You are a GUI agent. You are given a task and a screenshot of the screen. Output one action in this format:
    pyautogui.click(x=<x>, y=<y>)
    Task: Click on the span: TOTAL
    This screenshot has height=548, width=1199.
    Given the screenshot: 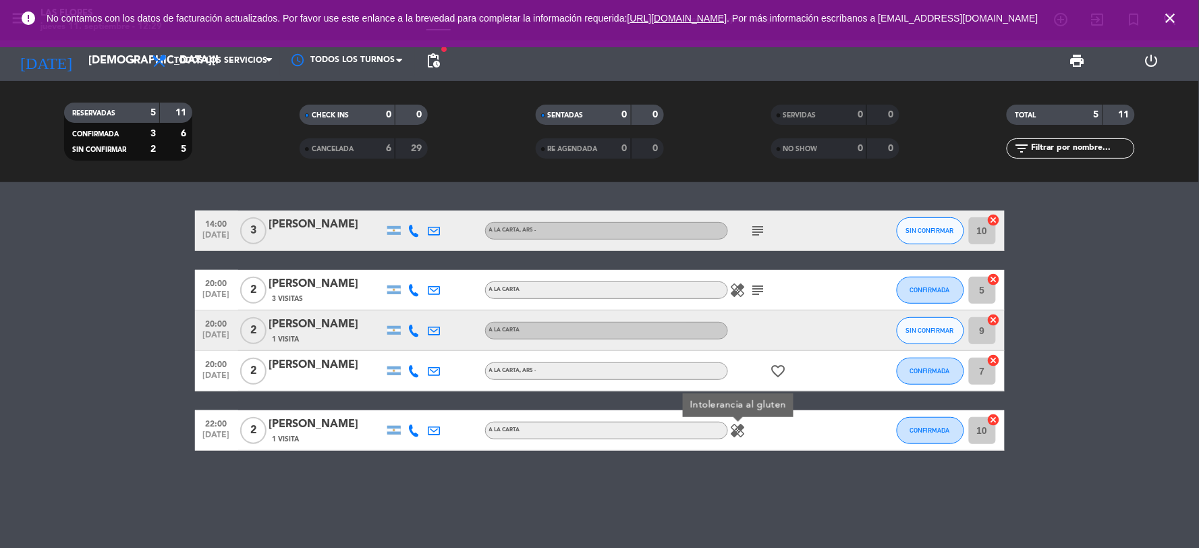 What is the action you would take?
    pyautogui.click(x=1025, y=115)
    